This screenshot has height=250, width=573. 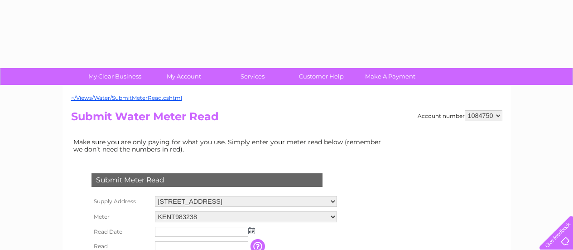 I want to click on h2: Submit Water Meter Read, so click(x=287, y=119).